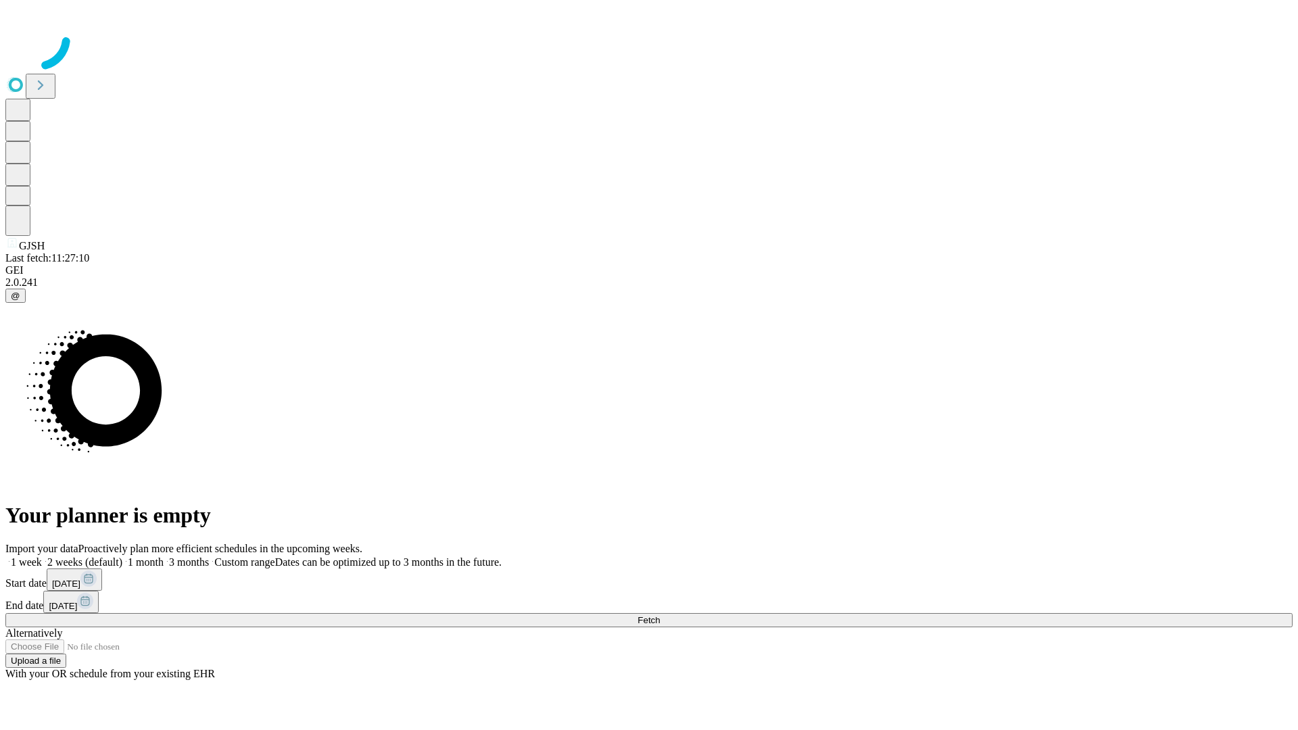  I want to click on span: Fetch, so click(648, 620).